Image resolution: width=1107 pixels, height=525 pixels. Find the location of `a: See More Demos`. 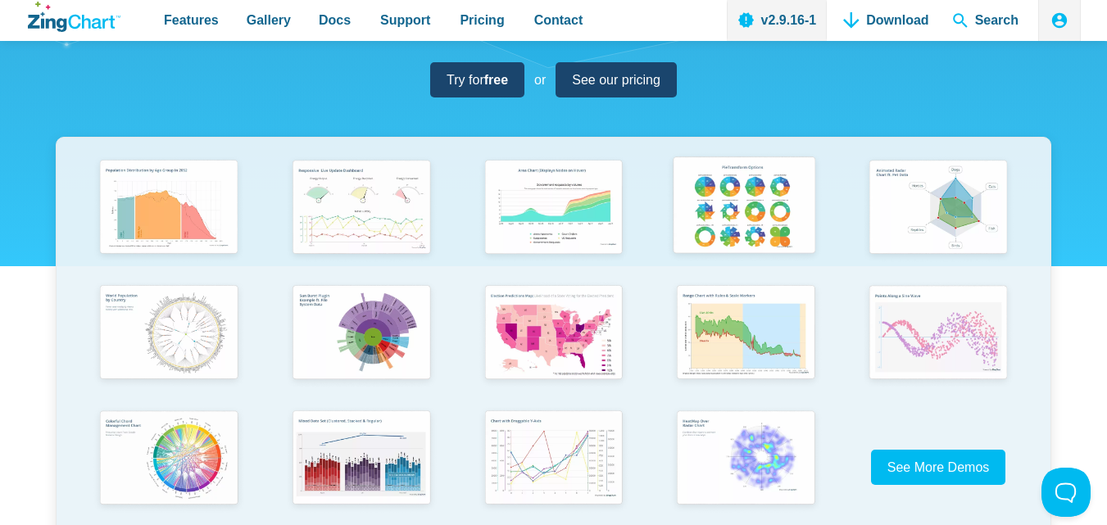

a: See More Demos is located at coordinates (939, 467).